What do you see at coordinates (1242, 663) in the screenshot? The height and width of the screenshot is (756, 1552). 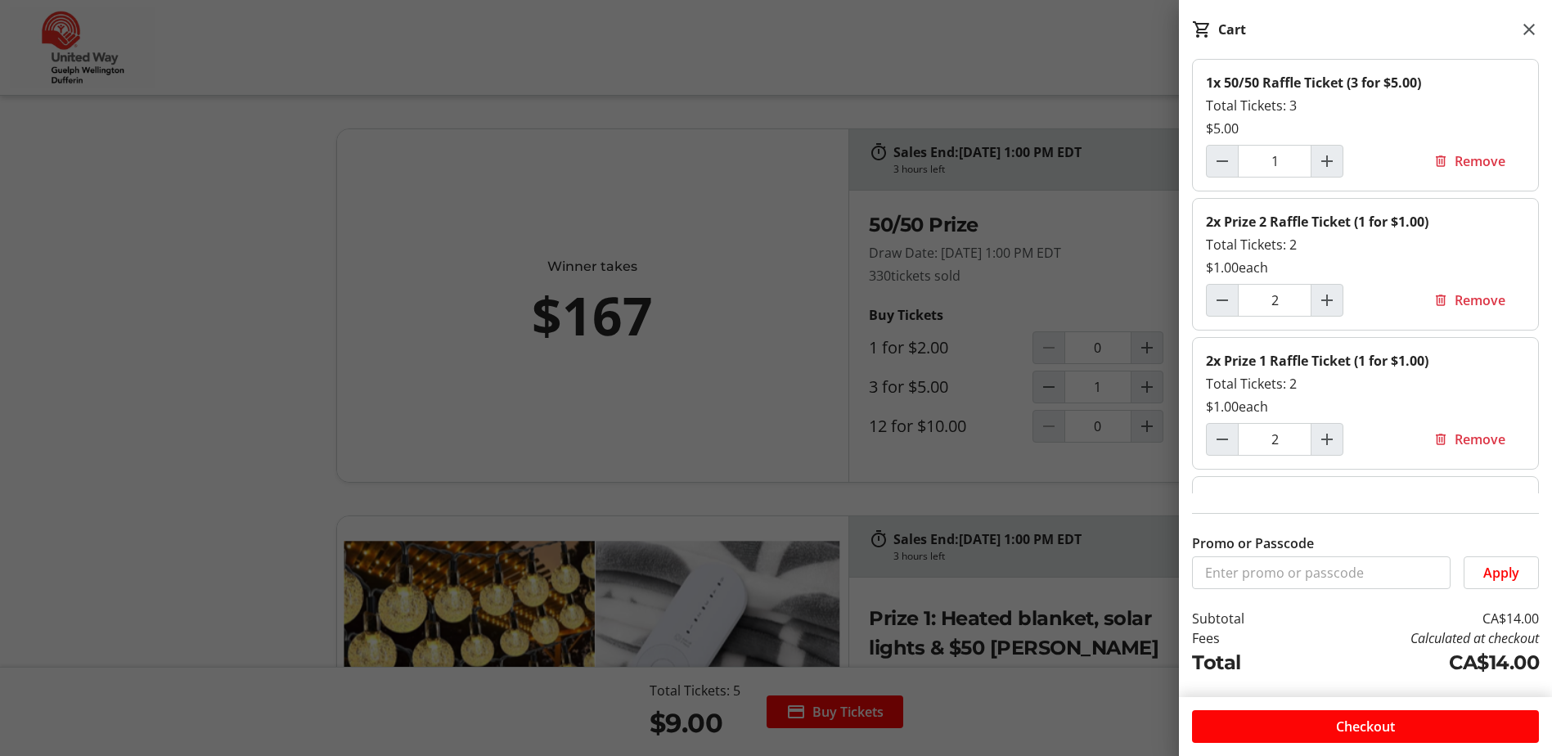 I see `td: Total` at bounding box center [1242, 663].